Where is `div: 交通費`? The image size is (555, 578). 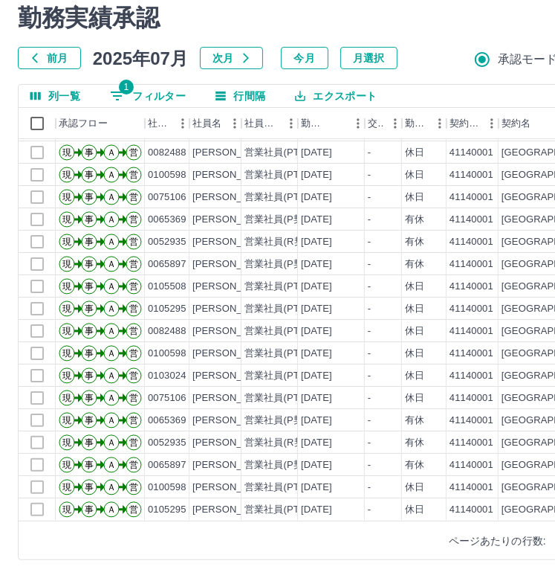 div: 交通費 is located at coordinates (384, 123).